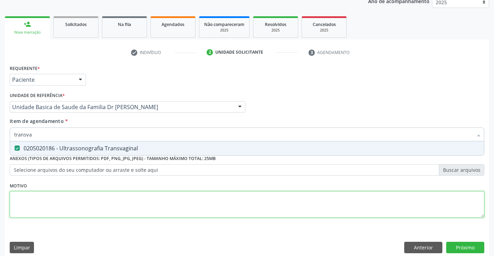 The height and width of the screenshot is (256, 494). I want to click on input: Buscar por procedimentos, so click(243, 134).